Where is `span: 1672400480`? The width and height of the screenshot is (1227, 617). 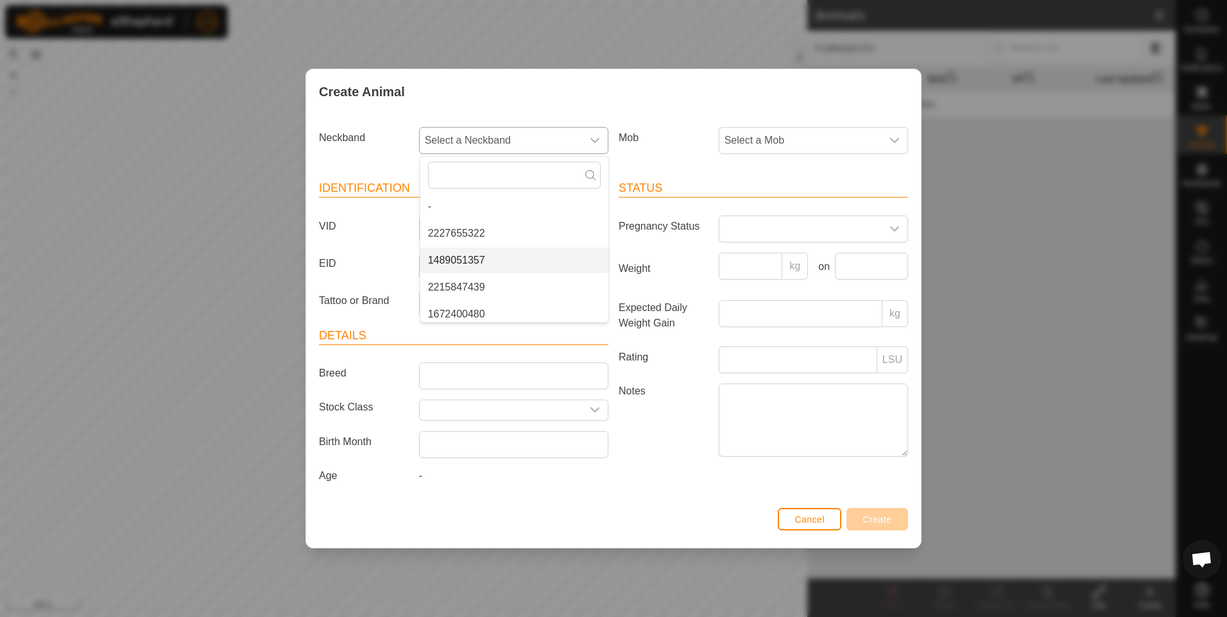 span: 1672400480 is located at coordinates (456, 314).